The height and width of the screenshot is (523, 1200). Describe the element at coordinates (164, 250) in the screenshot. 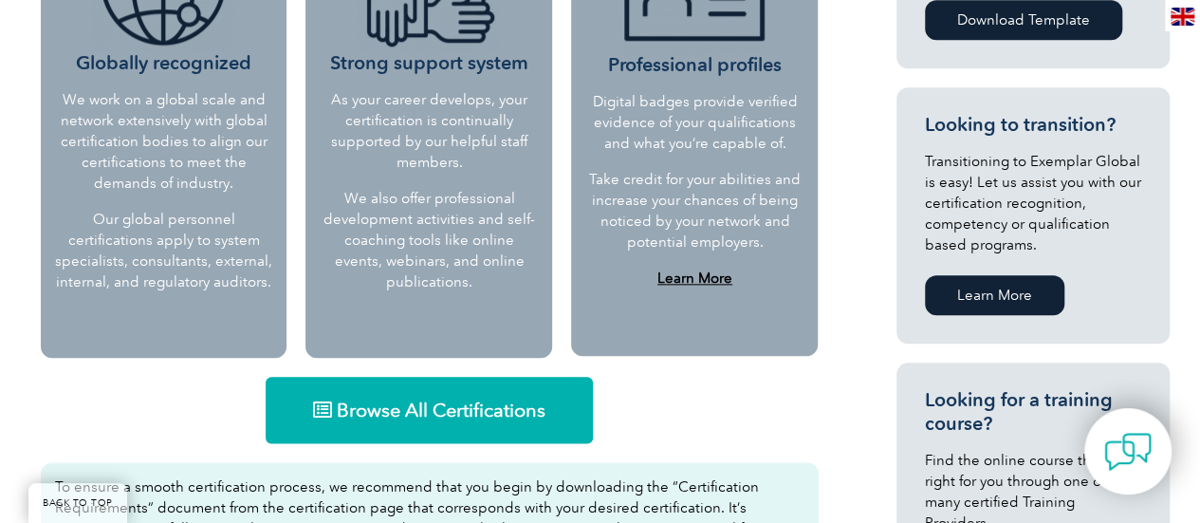

I see `p: Our global personnel certifications apply to system specialists, consultants, external, internal,...` at that location.